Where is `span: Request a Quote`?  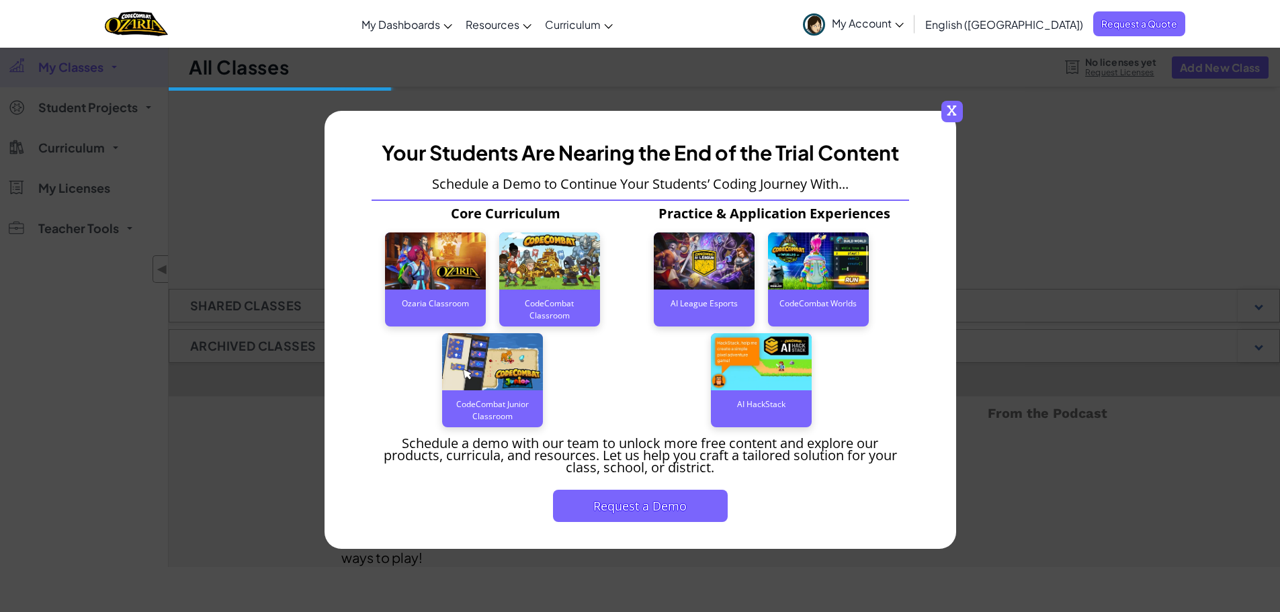 span: Request a Quote is located at coordinates (1139, 24).